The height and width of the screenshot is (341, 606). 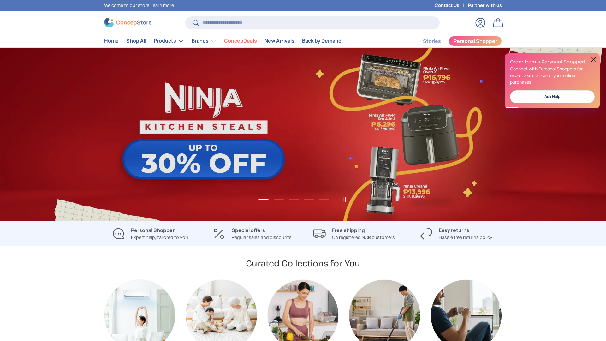 What do you see at coordinates (279, 41) in the screenshot?
I see `a: New Arrivals` at bounding box center [279, 41].